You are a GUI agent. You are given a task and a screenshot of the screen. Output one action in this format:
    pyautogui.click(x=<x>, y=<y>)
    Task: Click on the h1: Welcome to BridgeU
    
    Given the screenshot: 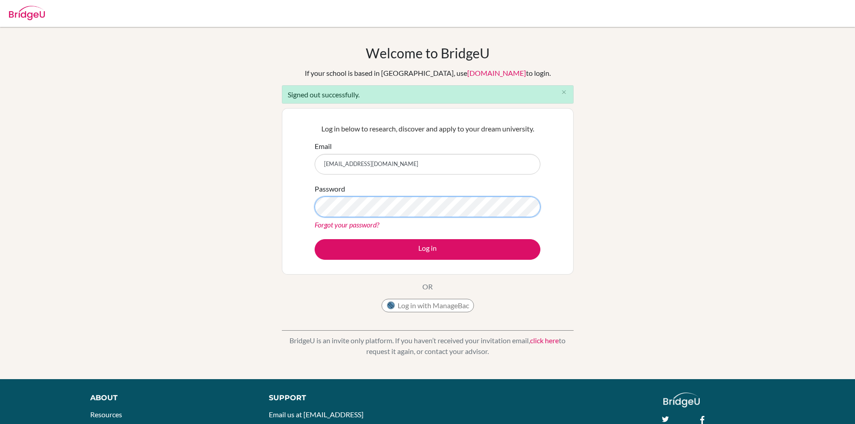 What is the action you would take?
    pyautogui.click(x=428, y=53)
    